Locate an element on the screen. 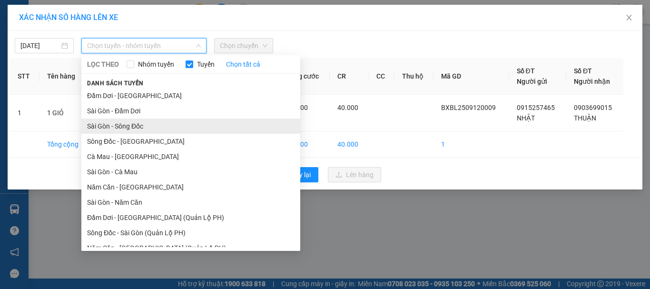 This screenshot has height=289, width=650. span: Người nhận is located at coordinates (592, 81).